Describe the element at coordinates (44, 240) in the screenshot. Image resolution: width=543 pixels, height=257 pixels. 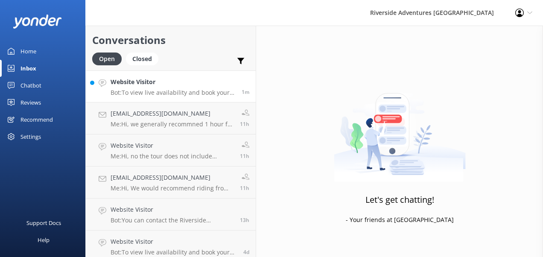
I see `div: Help` at that location.